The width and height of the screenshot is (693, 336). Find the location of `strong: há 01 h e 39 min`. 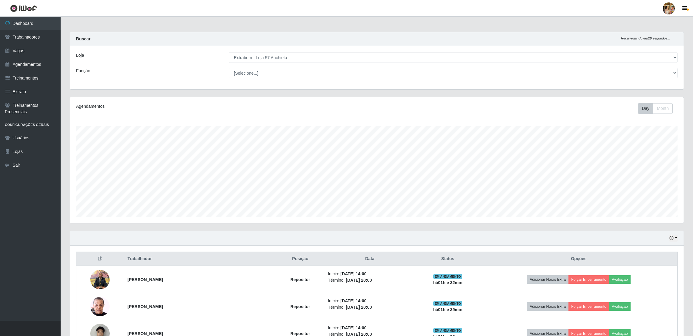

strong: há 01 h e 39 min is located at coordinates (448, 309).